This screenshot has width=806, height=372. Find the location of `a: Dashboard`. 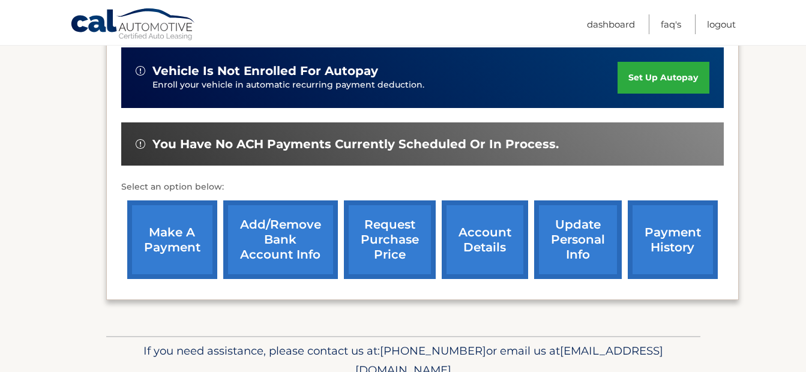

a: Dashboard is located at coordinates (611, 24).